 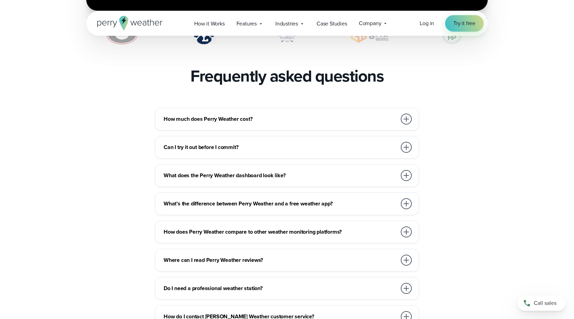 What do you see at coordinates (280, 232) in the screenshot?
I see `h3: How does Perry Weather compare to other weather monitoring platforms?` at bounding box center [280, 232].